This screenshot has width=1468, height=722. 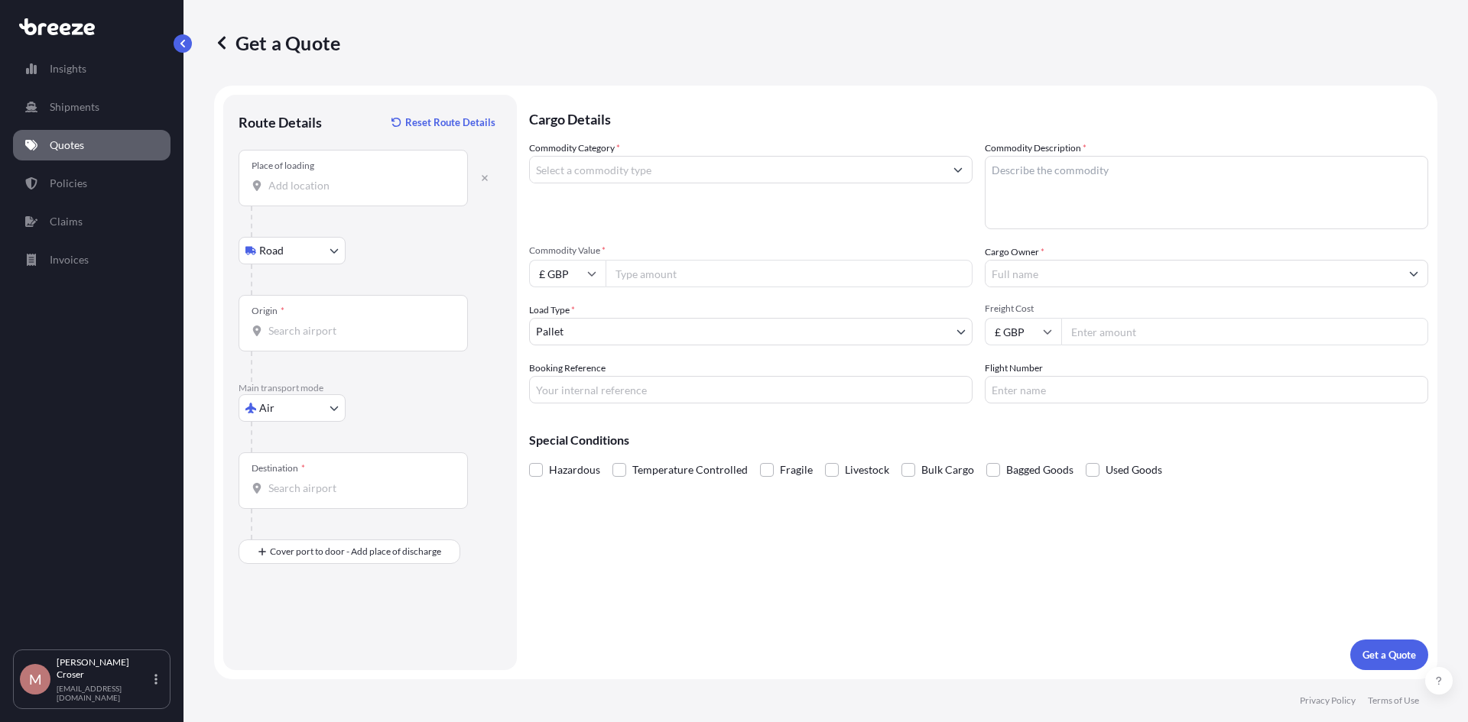 I want to click on p: Privacy Policy, so click(x=1327, y=701).